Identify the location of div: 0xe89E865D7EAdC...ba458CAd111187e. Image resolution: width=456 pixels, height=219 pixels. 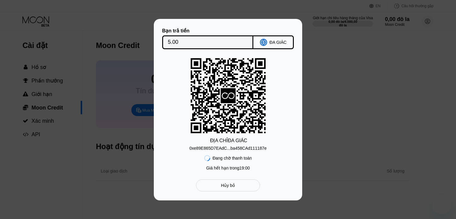
(228, 147).